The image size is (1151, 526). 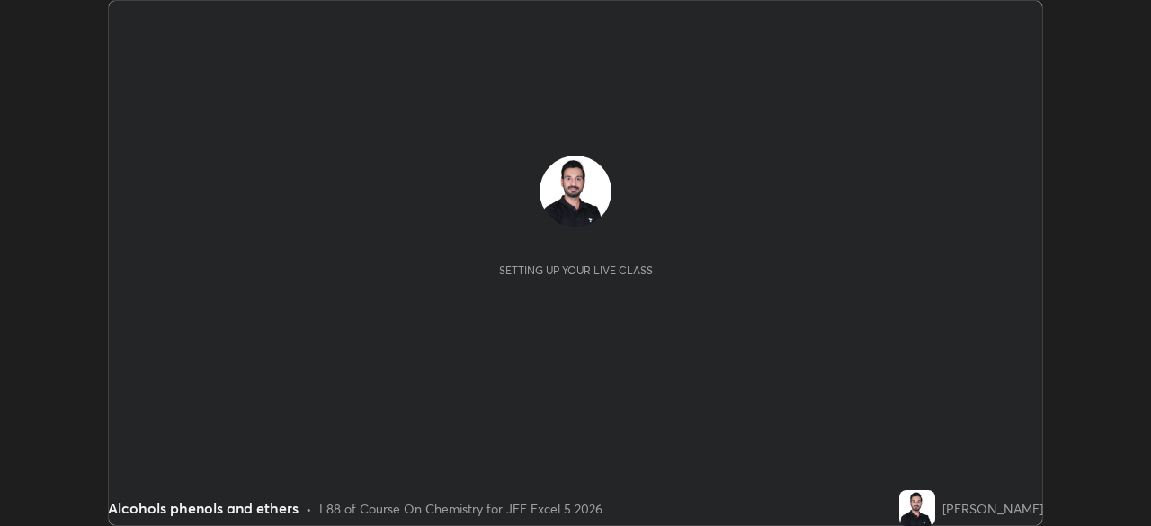 I want to click on div: Setting up your live class, so click(x=575, y=270).